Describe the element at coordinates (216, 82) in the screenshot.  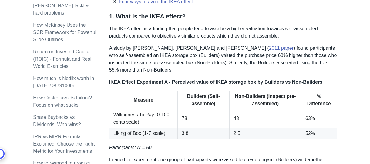
I see `strong: IKEA Effect Experiment A - Perceived value of IKEA storage box by Builders vs Non-Builders` at that location.